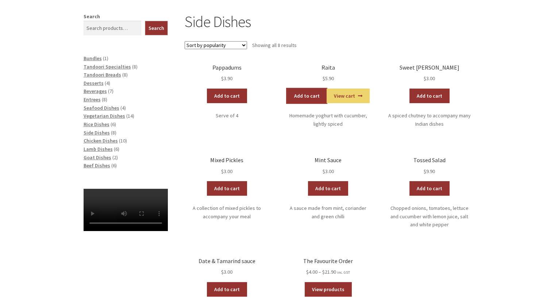  Describe the element at coordinates (97, 133) in the screenshot. I see `a: Side Dishes` at that location.